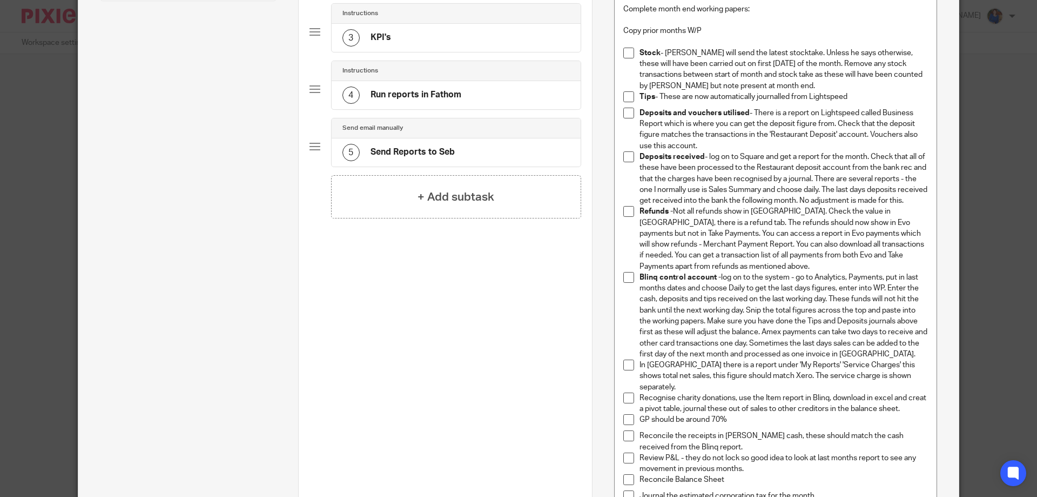 The width and height of the screenshot is (1037, 497). What do you see at coordinates (680, 277) in the screenshot?
I see `strong: Blinq control account -` at bounding box center [680, 277].